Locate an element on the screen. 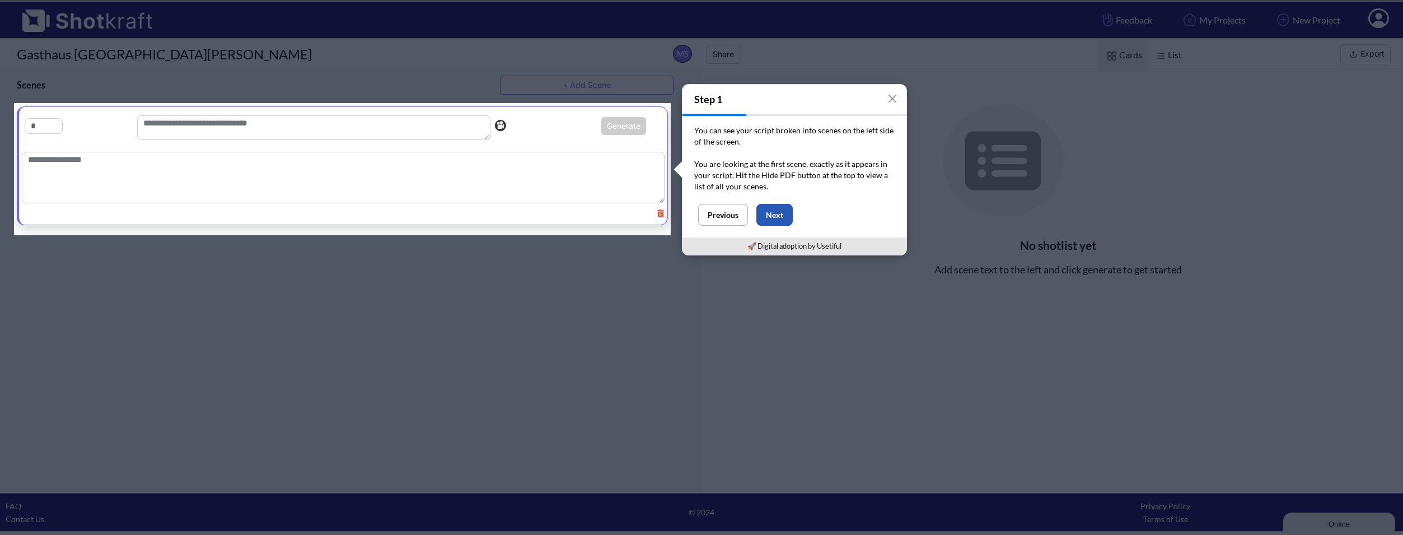  h4: Step 1 is located at coordinates (794, 99).